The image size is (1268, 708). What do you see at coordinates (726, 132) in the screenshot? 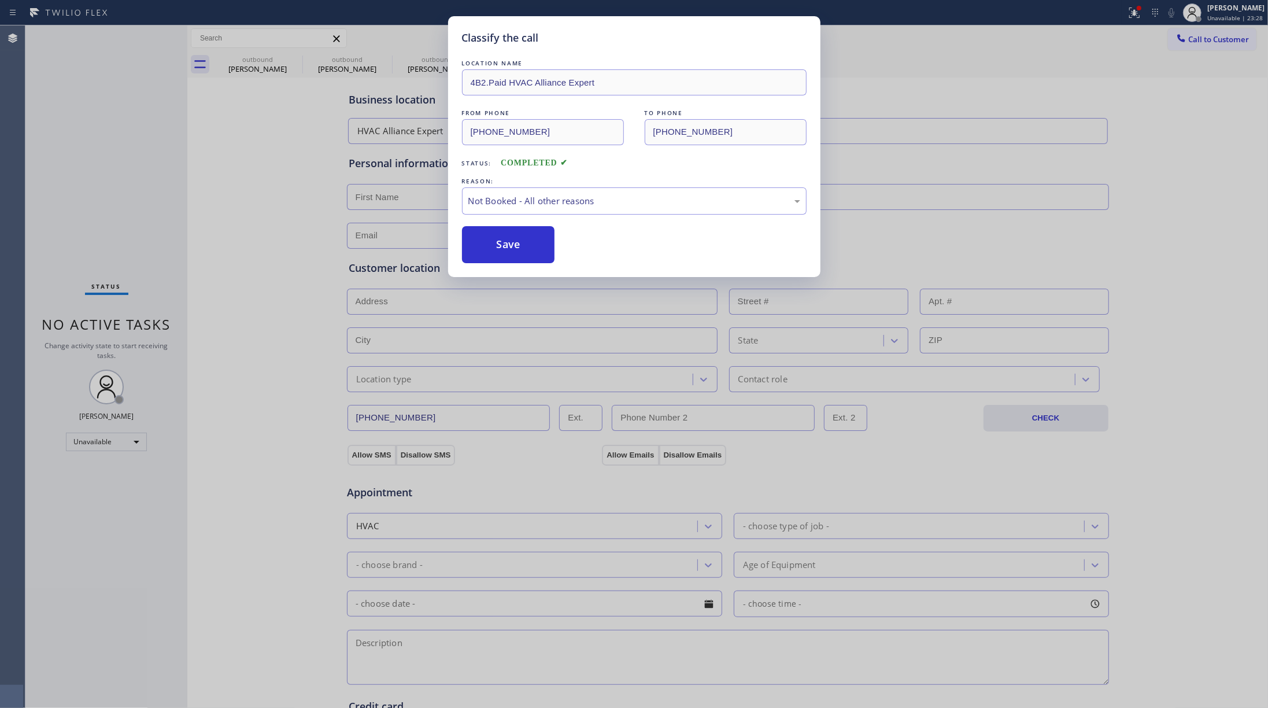
I see `input: To phone` at bounding box center [726, 132].